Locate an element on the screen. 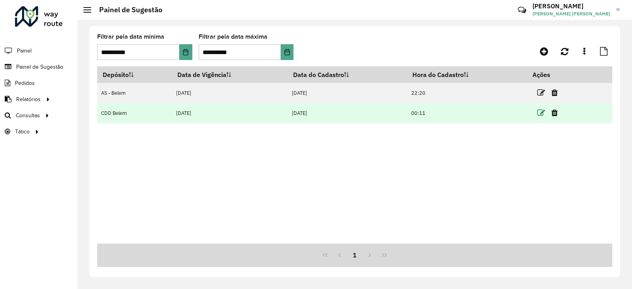 The image size is (632, 289). label: Filtrar pela data mínima is located at coordinates (131, 37).